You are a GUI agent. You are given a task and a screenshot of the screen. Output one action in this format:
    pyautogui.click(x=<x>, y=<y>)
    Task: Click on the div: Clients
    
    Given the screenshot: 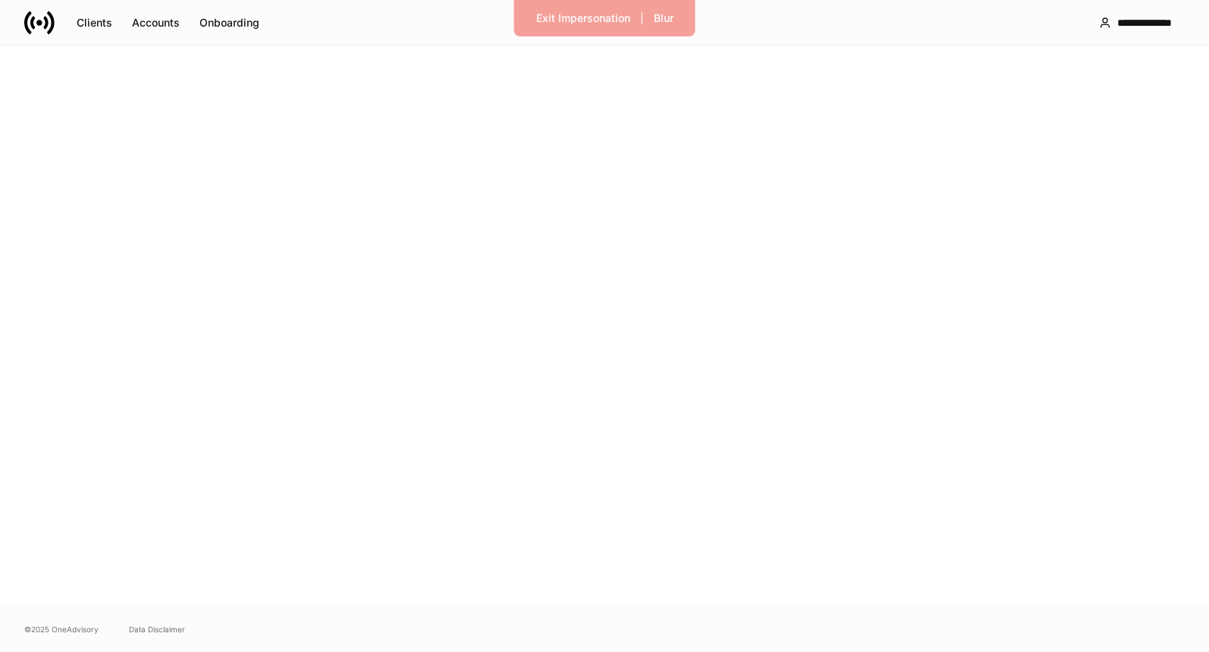 What is the action you would take?
    pyautogui.click(x=94, y=23)
    